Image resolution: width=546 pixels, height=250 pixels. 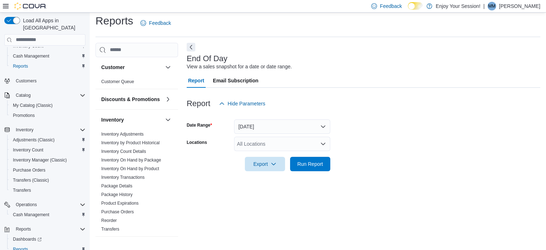 What do you see at coordinates (124, 151) in the screenshot?
I see `a: Inventory Count Details` at bounding box center [124, 151].